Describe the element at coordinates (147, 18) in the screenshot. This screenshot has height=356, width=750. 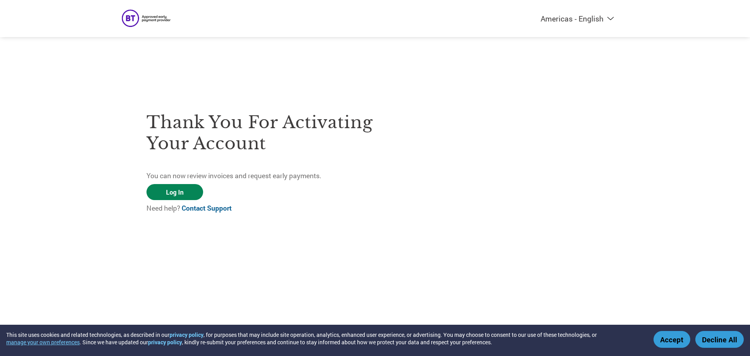
I see `img: BT` at that location.